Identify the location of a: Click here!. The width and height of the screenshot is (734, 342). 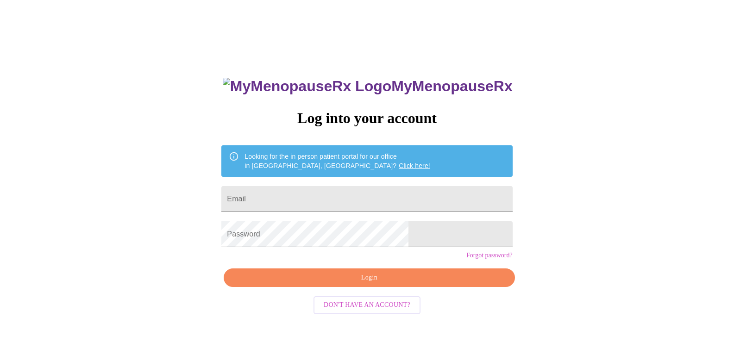
(414, 166).